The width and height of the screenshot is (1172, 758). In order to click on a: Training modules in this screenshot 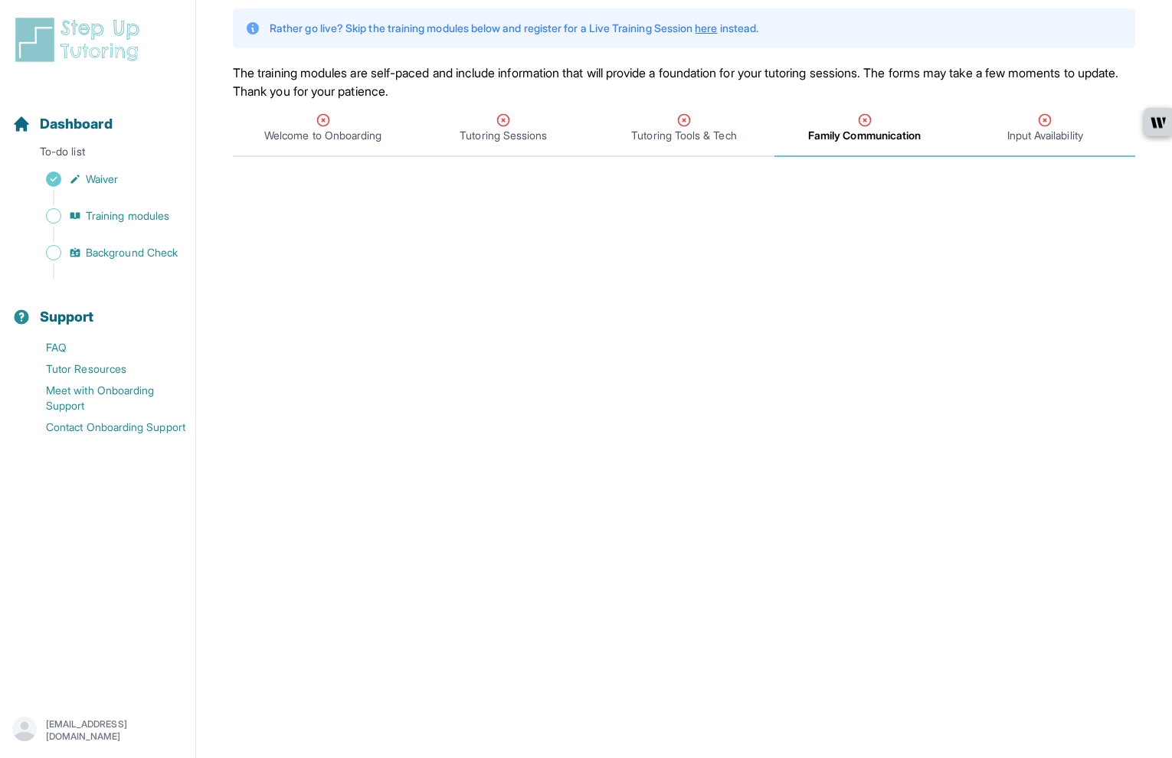, I will do `click(103, 216)`.